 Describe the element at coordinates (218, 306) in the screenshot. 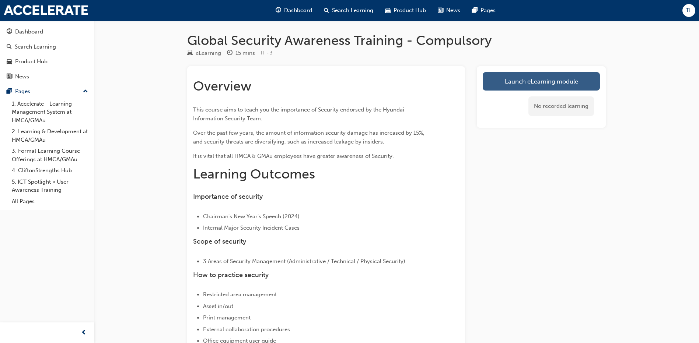

I see `span: Asset in/out` at that location.